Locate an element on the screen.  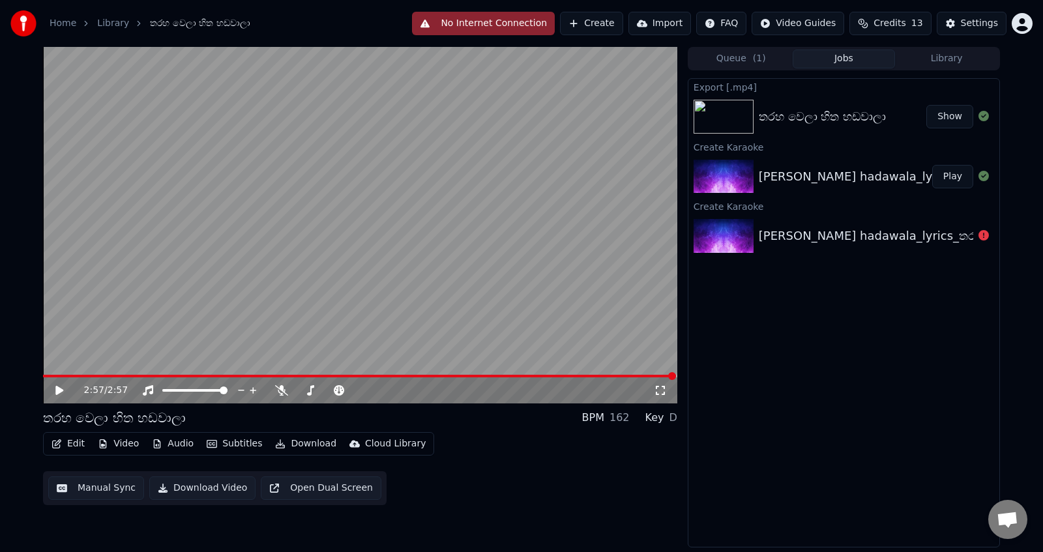
button: Show is located at coordinates (950, 117).